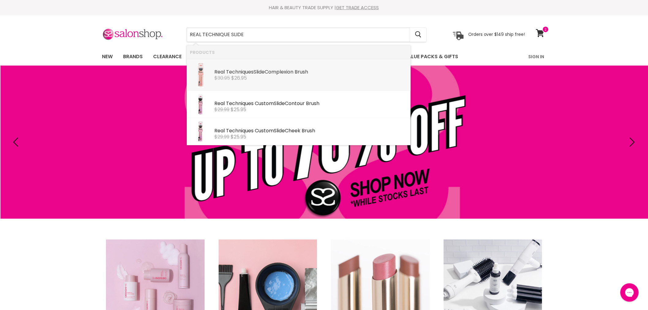 The height and width of the screenshot is (310, 648). Describe the element at coordinates (239, 78) in the screenshot. I see `span: $26.95` at that location.